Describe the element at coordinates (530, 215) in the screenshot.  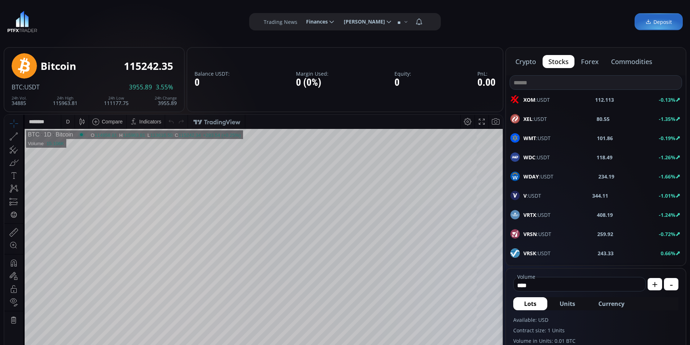
I see `b: VRTX` at that location.